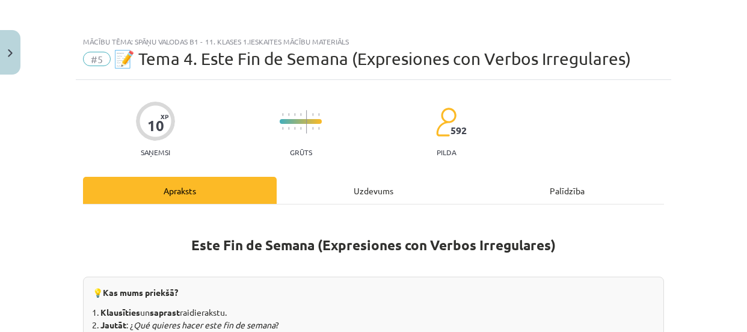 This screenshot has width=747, height=332. What do you see at coordinates (567, 190) in the screenshot?
I see `div: Palīdzība` at bounding box center [567, 190].